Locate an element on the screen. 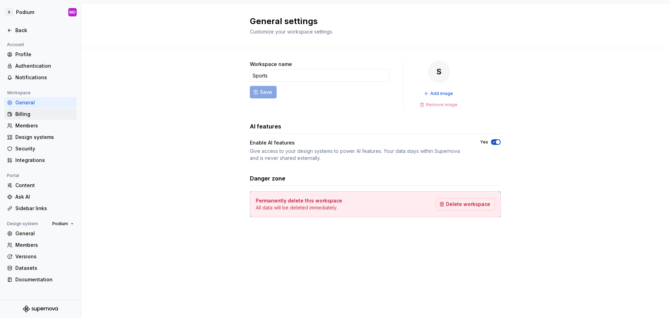  div: Datasets is located at coordinates (45, 268).